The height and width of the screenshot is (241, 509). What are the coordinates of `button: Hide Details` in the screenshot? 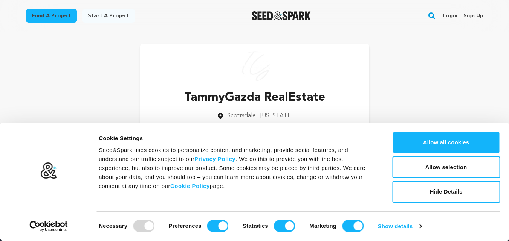 It's located at (446, 192).